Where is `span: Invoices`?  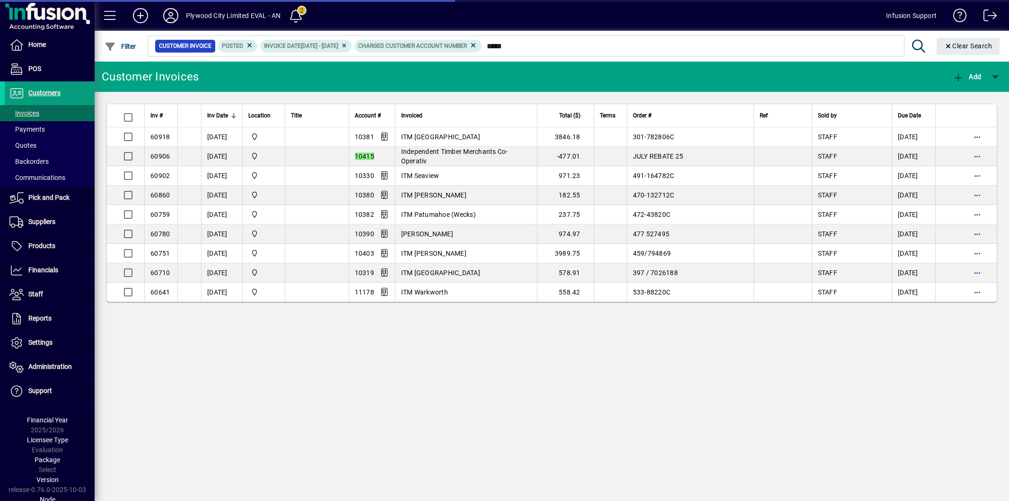
span: Invoices is located at coordinates (24, 113).